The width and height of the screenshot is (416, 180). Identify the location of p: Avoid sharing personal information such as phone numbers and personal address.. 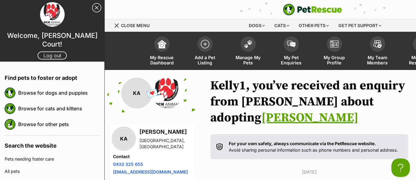
(314, 147).